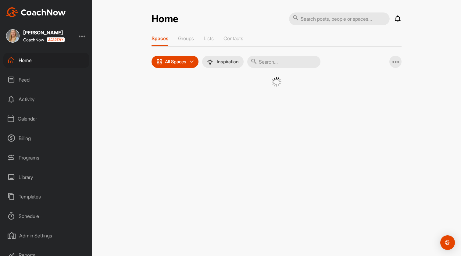 This screenshot has height=256, width=461. Describe the element at coordinates (210, 62) in the screenshot. I see `img: menuIcon` at that location.